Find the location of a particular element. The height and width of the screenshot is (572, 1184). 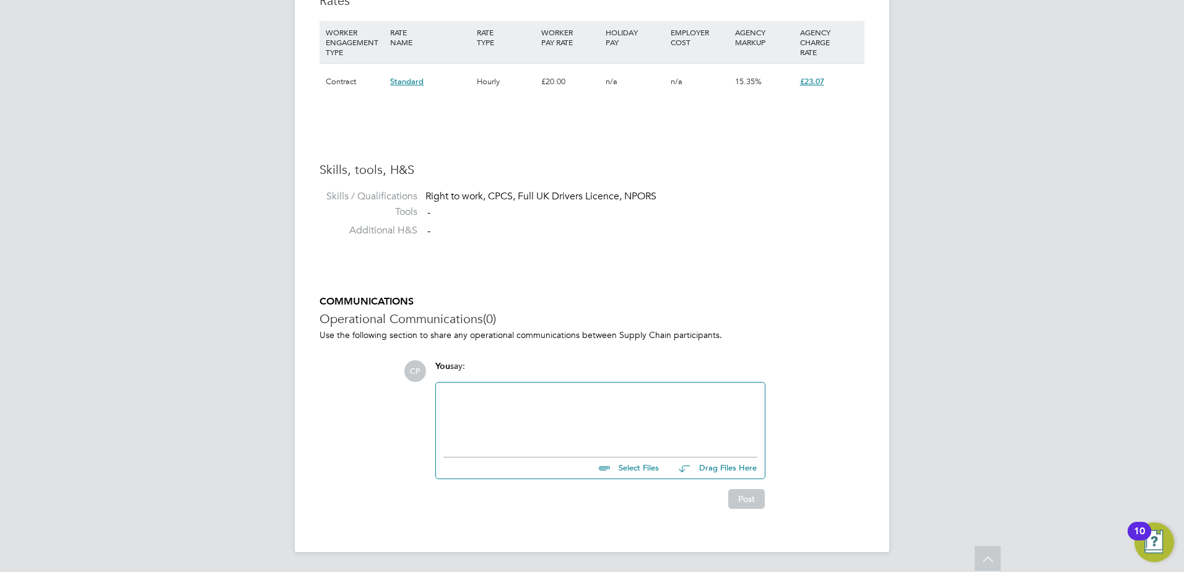

span: You is located at coordinates (443, 366).